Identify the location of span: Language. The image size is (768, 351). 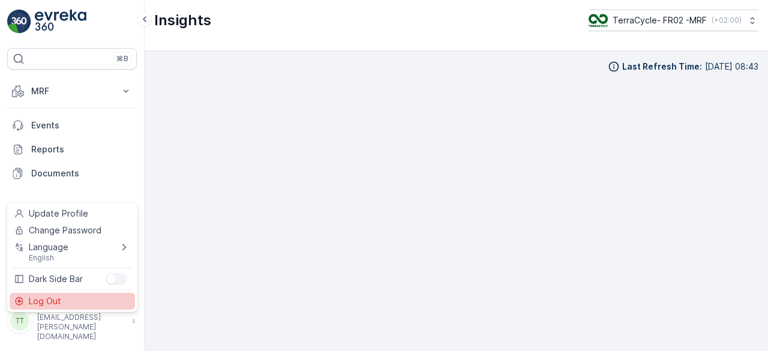
(49, 247).